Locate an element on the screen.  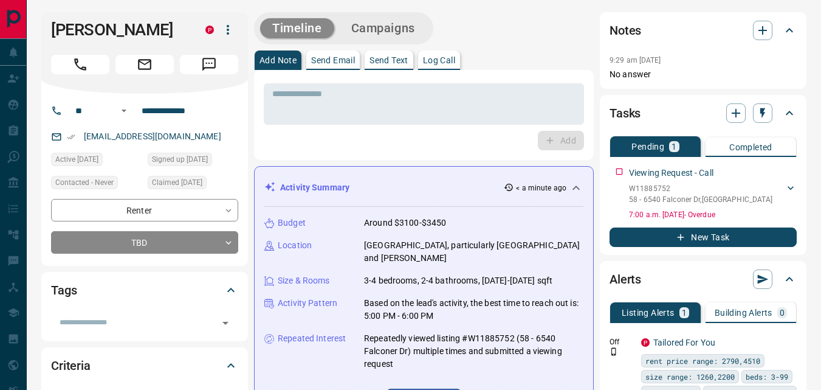
p: Send Email is located at coordinates (333, 60).